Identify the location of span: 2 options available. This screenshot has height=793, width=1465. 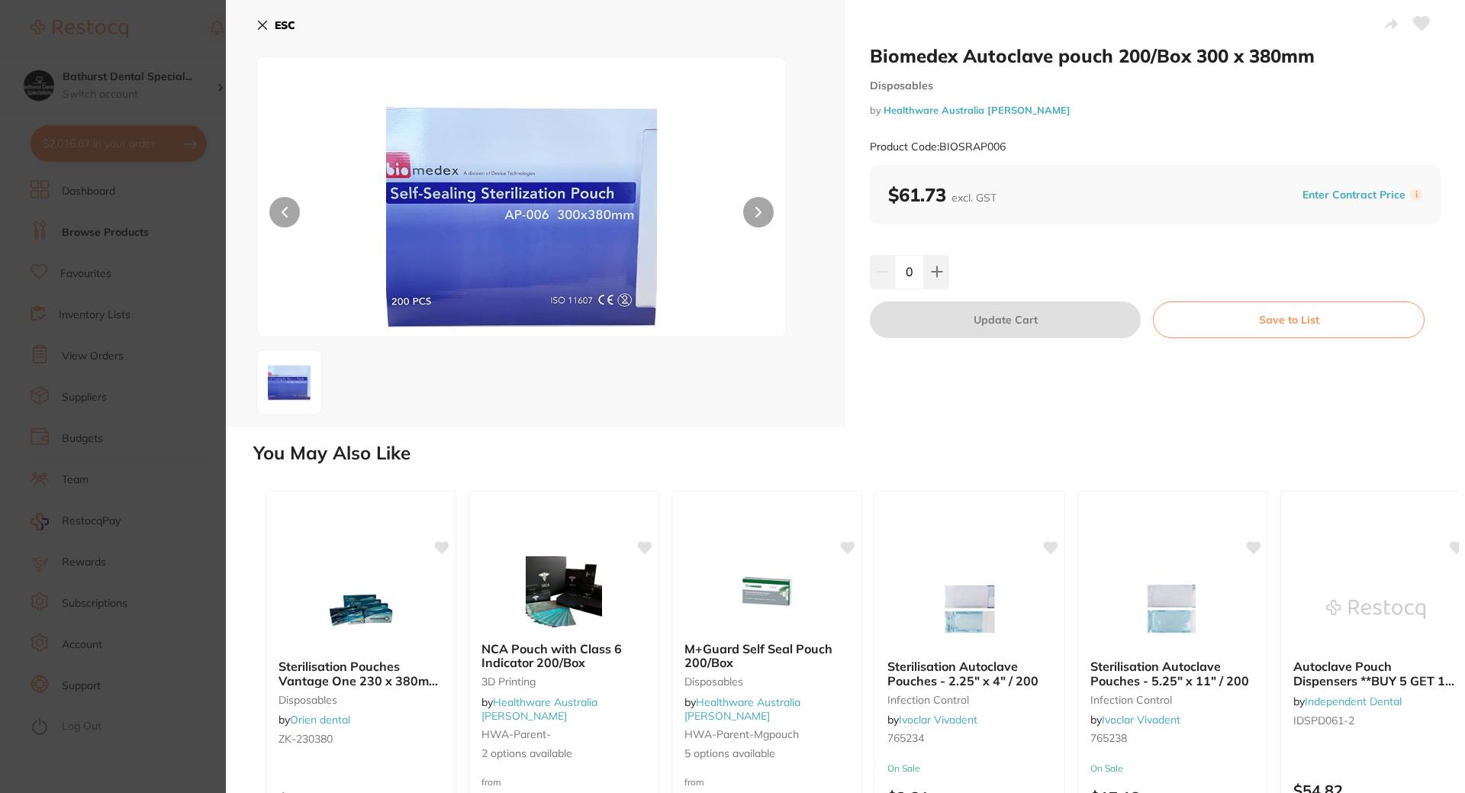
(564, 754).